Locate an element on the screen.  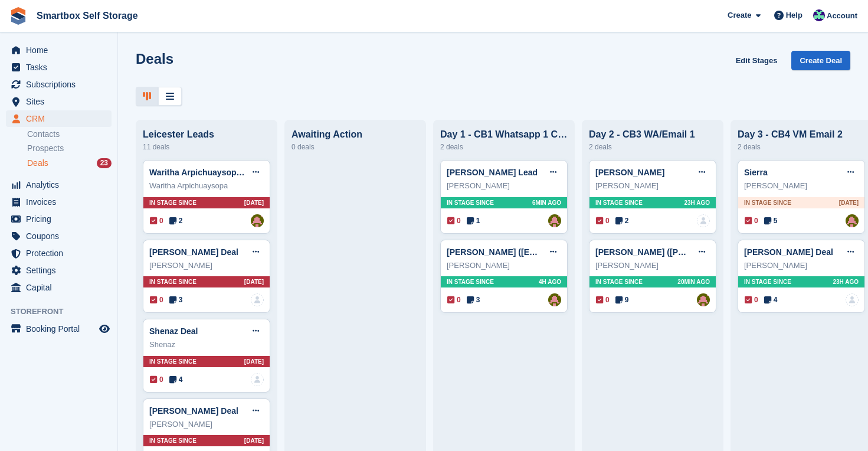
a: Shenaz Deal is located at coordinates (174, 331).